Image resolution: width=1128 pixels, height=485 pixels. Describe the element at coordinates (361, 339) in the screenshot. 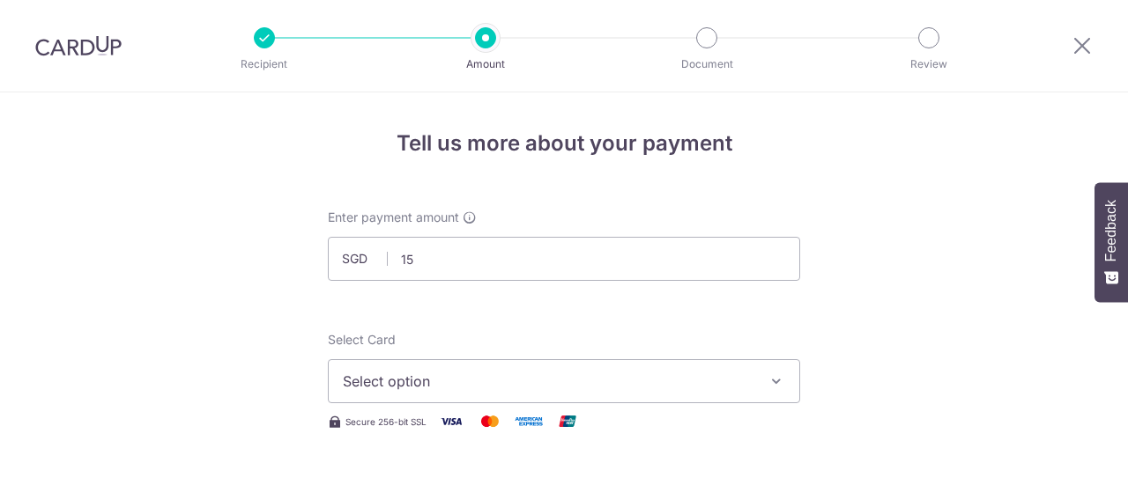

I see `span: translation missing: en.payables.payment_networks.credit_card.summary.labels.select_card` at that location.